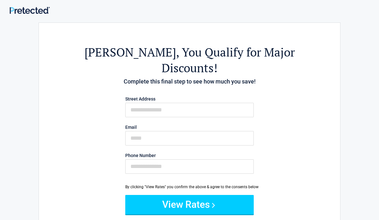 Image resolution: width=379 pixels, height=220 pixels. What do you see at coordinates (190, 127) in the screenshot?
I see `label: Email` at bounding box center [190, 127].